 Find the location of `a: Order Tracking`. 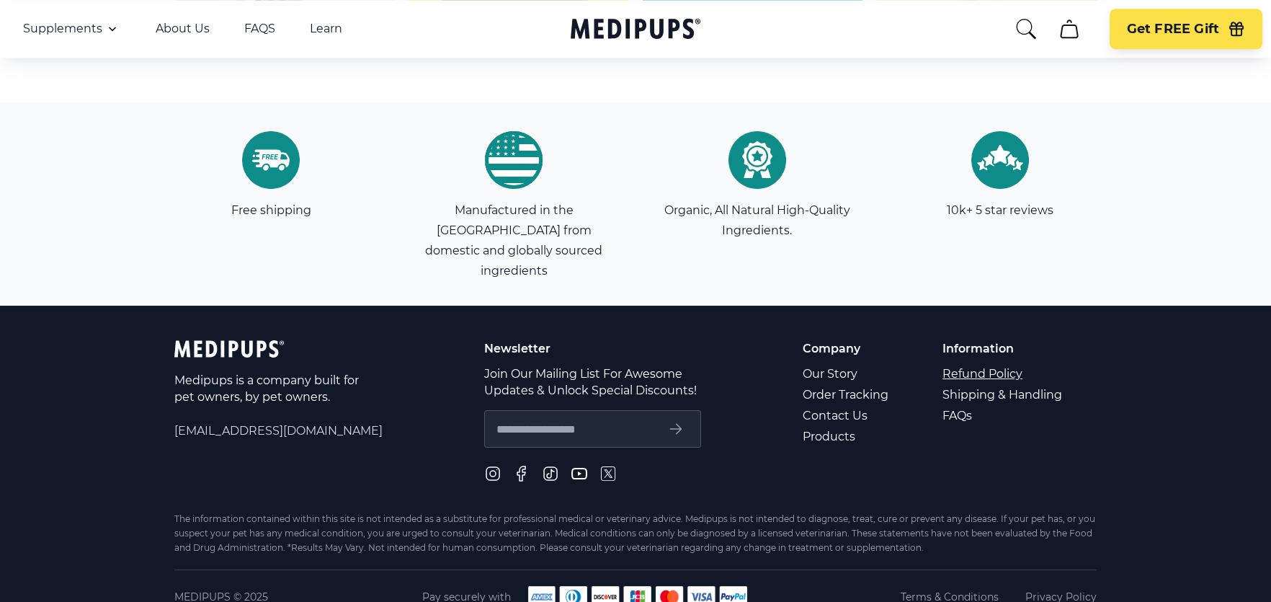

a: Order Tracking is located at coordinates (847, 394).